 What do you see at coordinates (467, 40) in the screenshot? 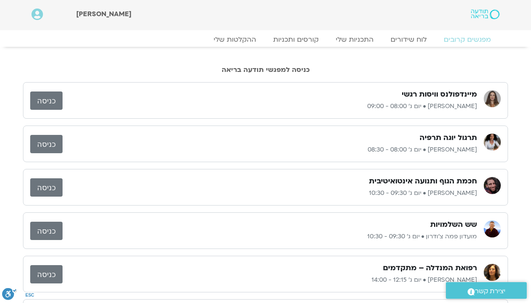
I see `a: מפגשים קרובים` at bounding box center [467, 40].